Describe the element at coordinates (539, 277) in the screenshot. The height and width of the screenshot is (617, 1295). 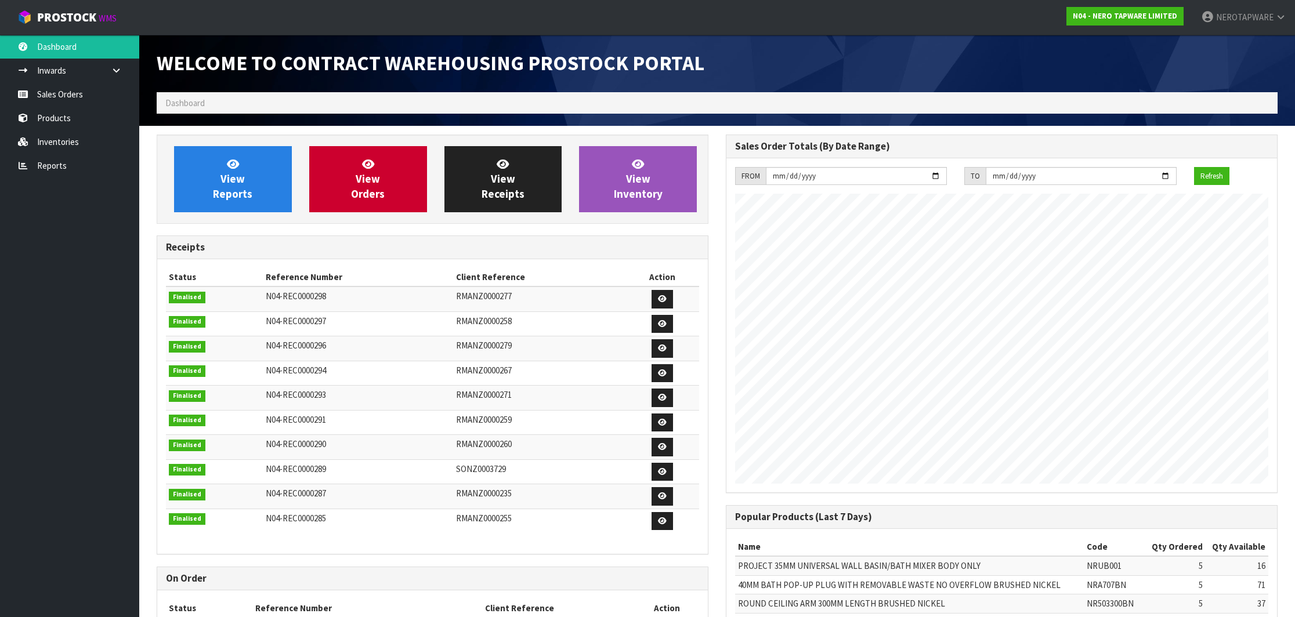
I see `th: Client Reference` at that location.